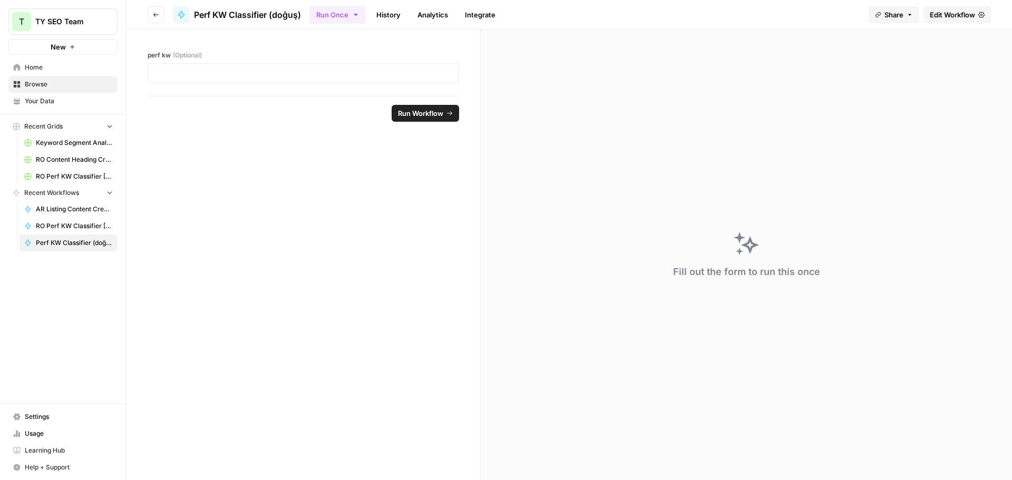 The height and width of the screenshot is (480, 1012). Describe the element at coordinates (43, 127) in the screenshot. I see `span: Recent Grids` at that location.